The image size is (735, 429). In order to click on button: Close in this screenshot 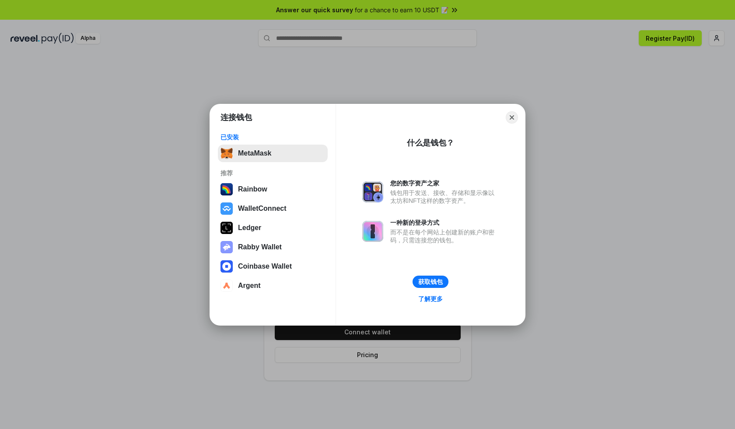, I will do `click(512, 117)`.